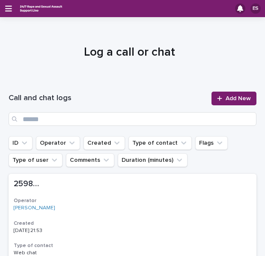 This screenshot has width=265, height=256. I want to click on img: rhQMoQhaT3yELyF149Cw, so click(41, 9).